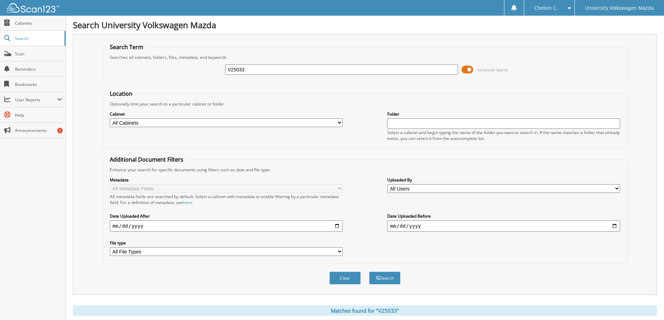 This screenshot has width=664, height=320. I want to click on span: Search, so click(38, 38).